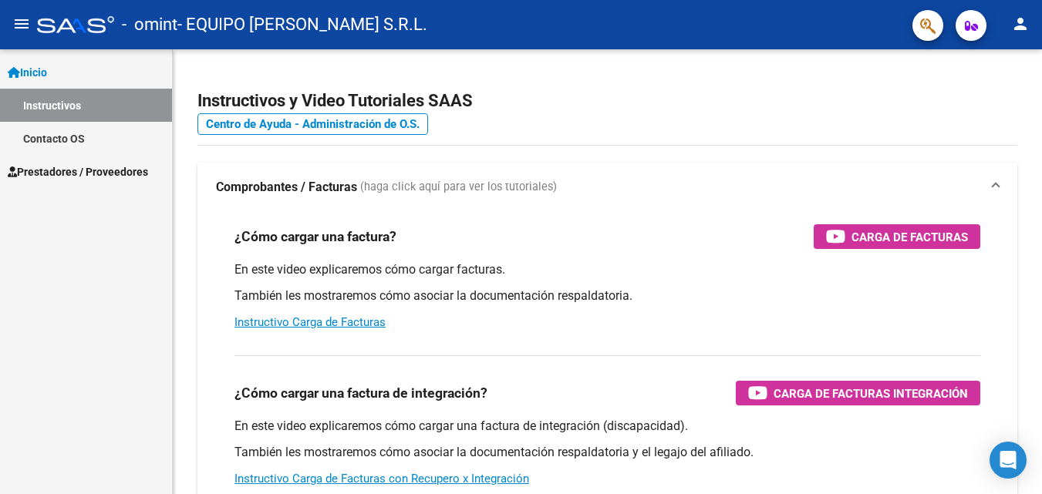  What do you see at coordinates (871, 393) in the screenshot?
I see `span: Carga de Facturas Integración` at bounding box center [871, 393].